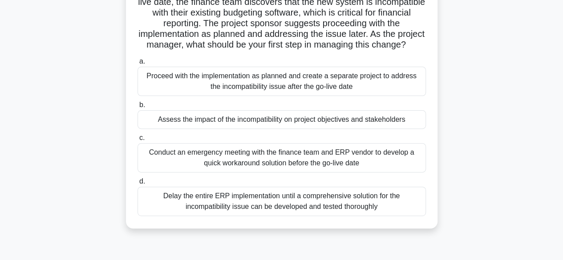 Image resolution: width=563 pixels, height=260 pixels. I want to click on span: b., so click(142, 105).